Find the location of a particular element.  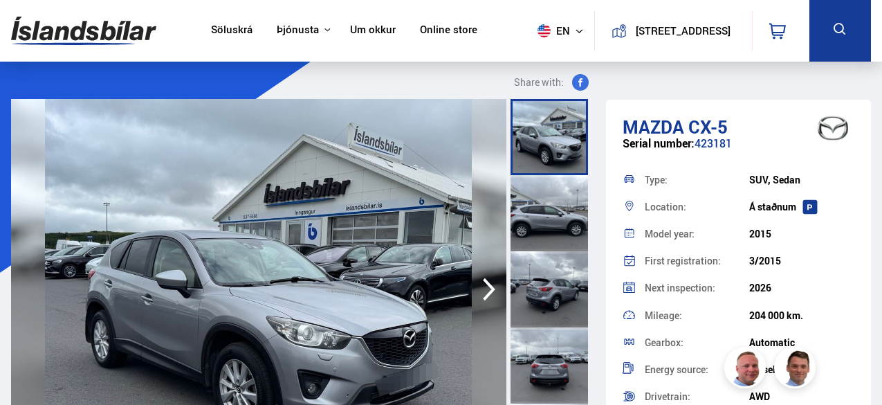

img: G0Ugv5HjCgRt.svg is located at coordinates (84, 30).